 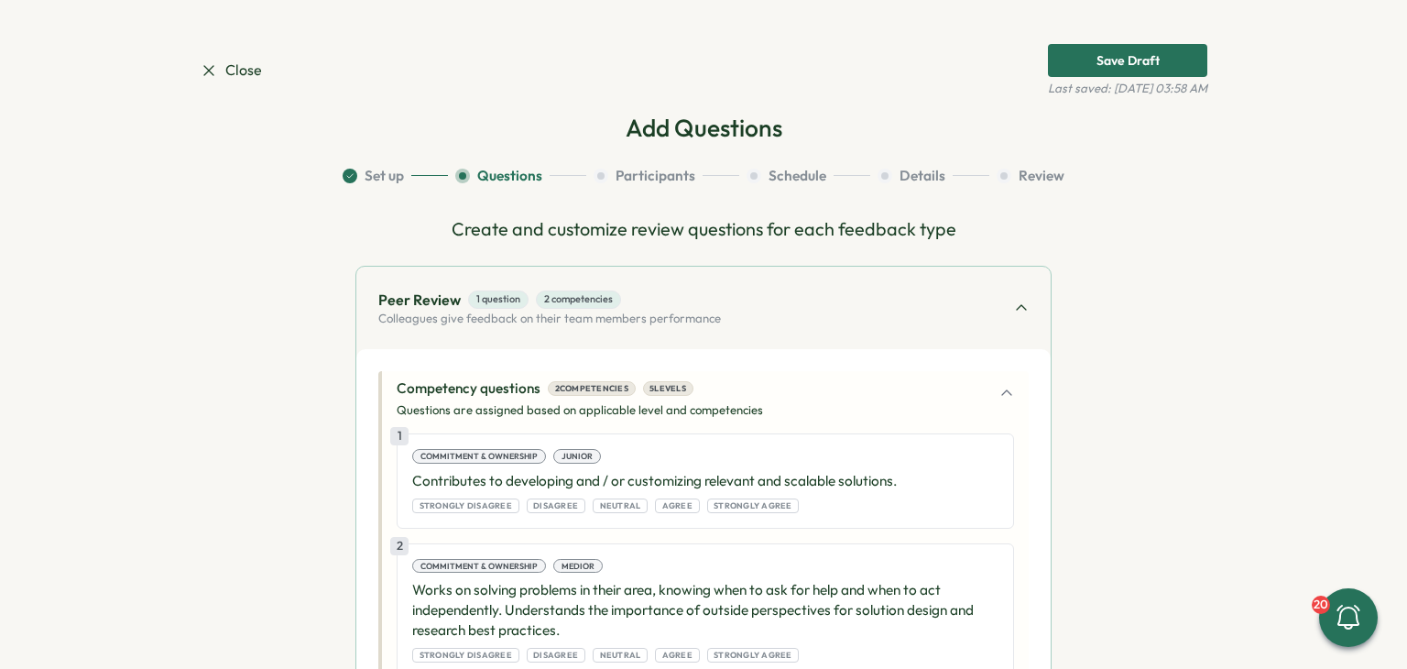 What do you see at coordinates (580, 410) in the screenshot?
I see `p: Questions are assigned based on applicable level and competencies` at bounding box center [580, 410].